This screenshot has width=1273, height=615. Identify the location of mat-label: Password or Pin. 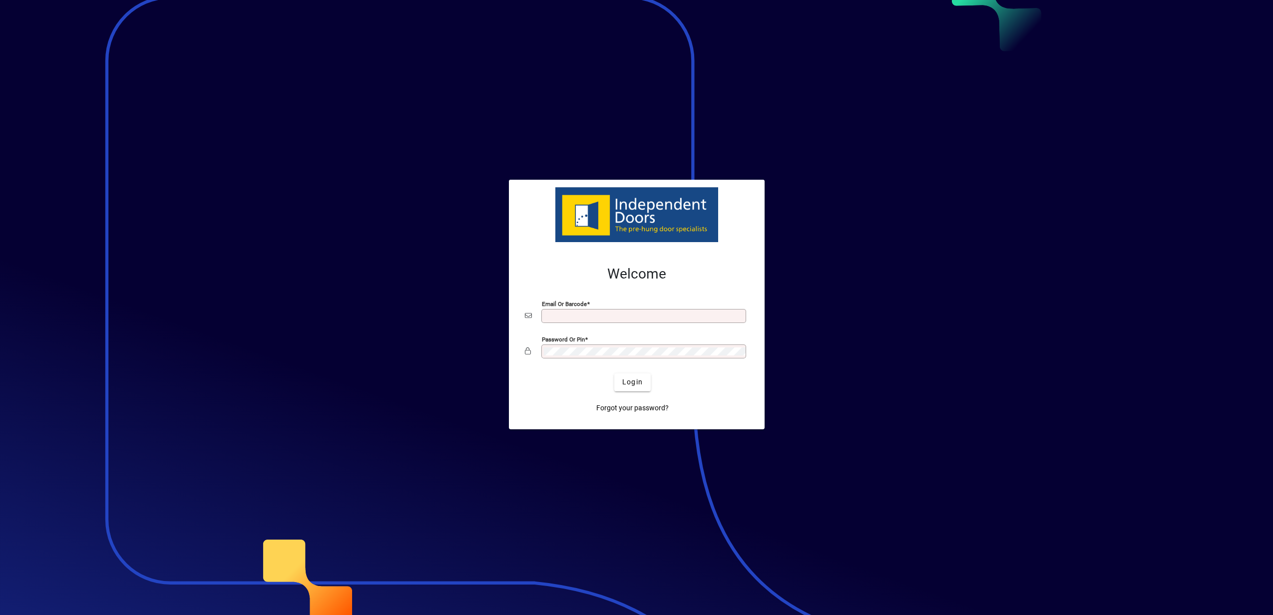
(563, 339).